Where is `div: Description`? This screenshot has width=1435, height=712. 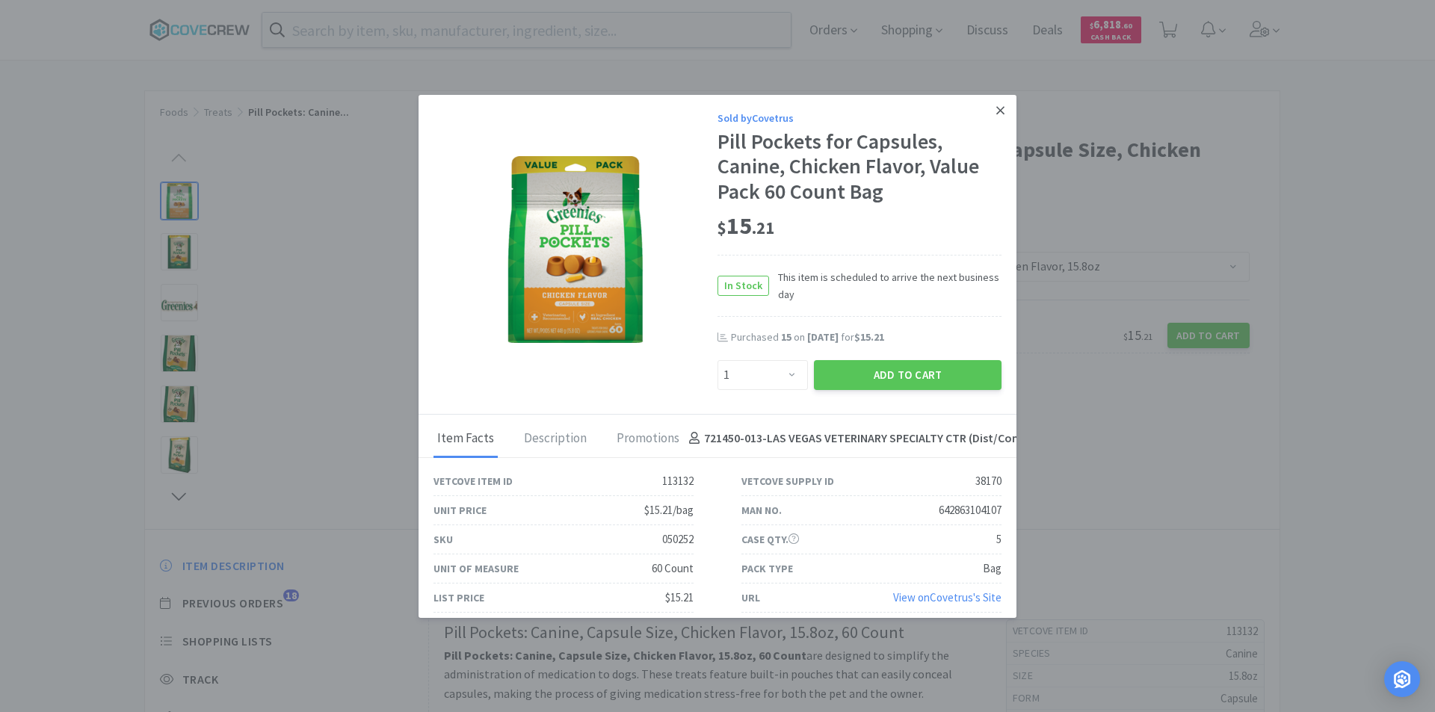
div: Description is located at coordinates (555, 440).